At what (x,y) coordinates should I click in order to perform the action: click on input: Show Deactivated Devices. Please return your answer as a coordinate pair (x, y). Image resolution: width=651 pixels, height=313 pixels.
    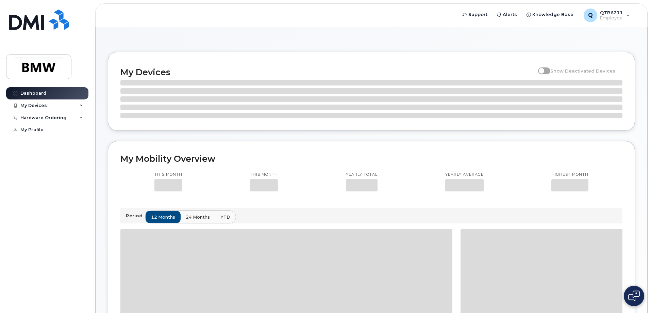
    Looking at the image, I should click on (541, 67).